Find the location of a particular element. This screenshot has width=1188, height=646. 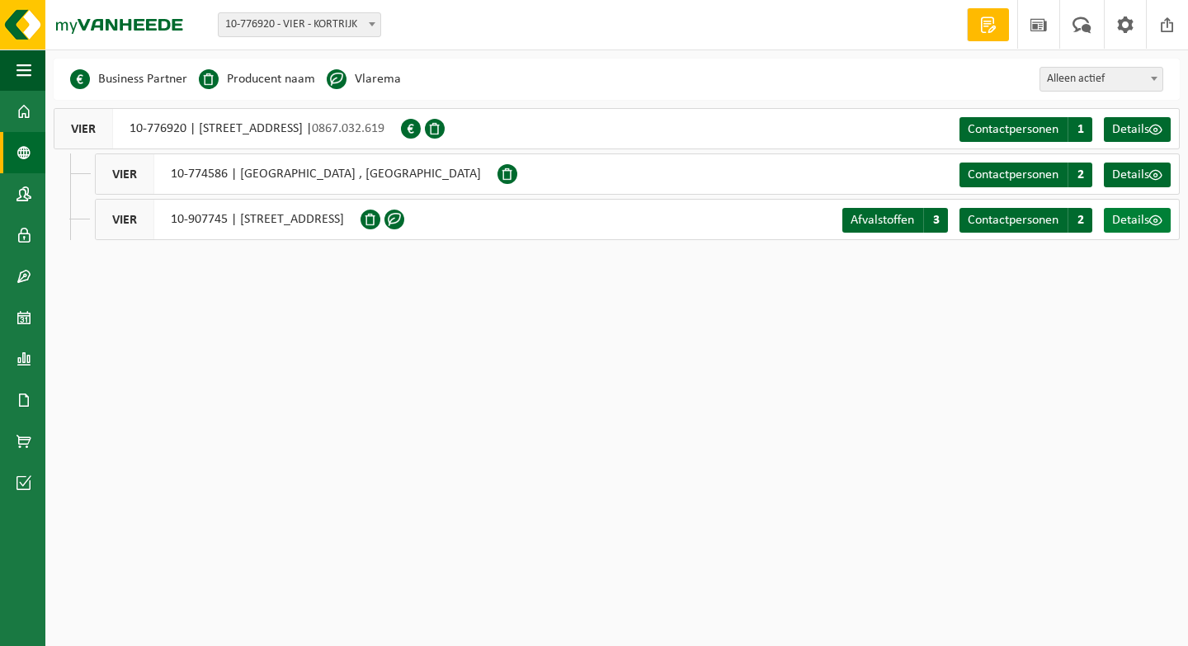

a: Contactpersonen 1 is located at coordinates (1026, 130).